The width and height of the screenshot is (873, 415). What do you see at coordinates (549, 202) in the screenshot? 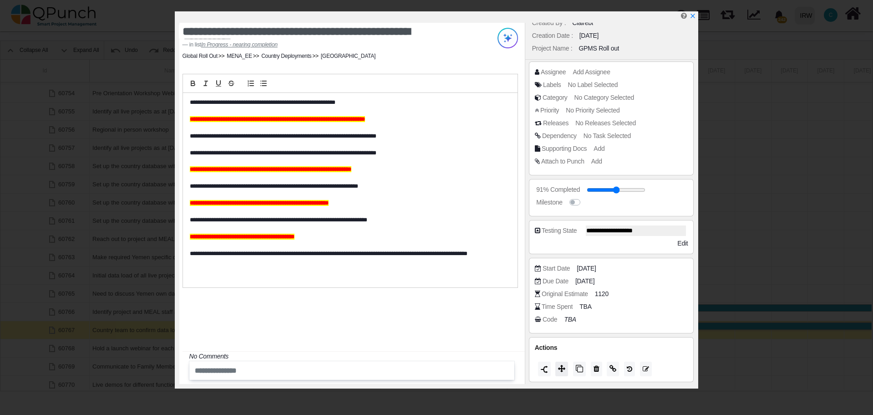
I see `div: Milestone` at bounding box center [549, 202].